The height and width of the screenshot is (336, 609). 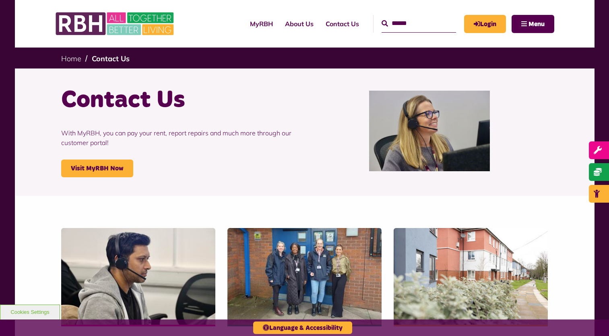 What do you see at coordinates (471, 276) in the screenshot?
I see `img: SAZMEDIA RBH 22FEB24 97` at bounding box center [471, 276].